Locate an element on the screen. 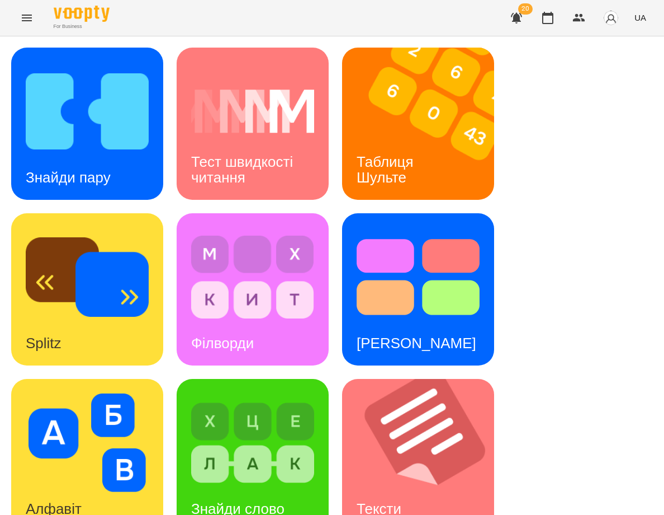 This screenshot has height=515, width=664. img: Філворди is located at coordinates (253, 277).